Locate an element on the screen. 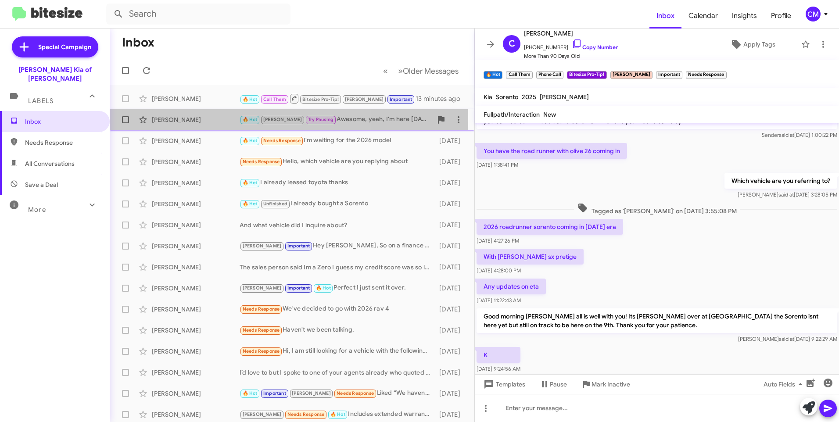  span: Pause is located at coordinates (558, 385).